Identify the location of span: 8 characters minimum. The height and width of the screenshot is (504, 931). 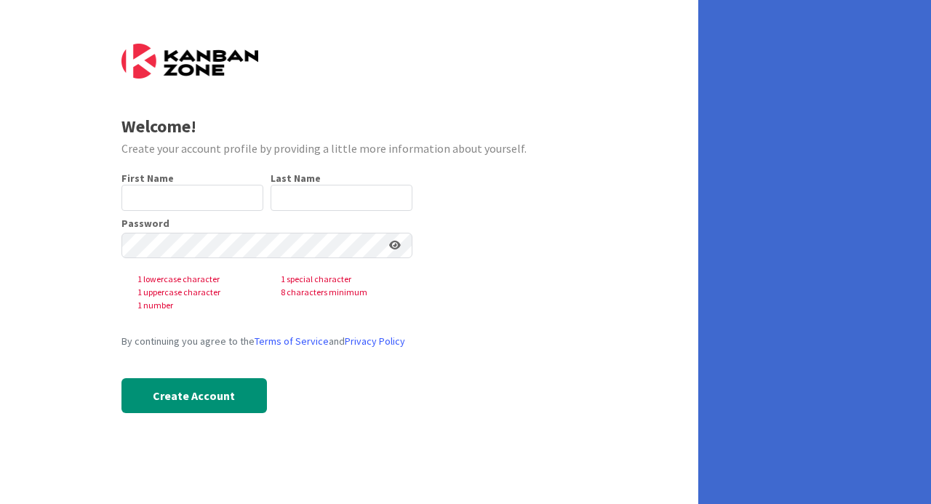
(340, 292).